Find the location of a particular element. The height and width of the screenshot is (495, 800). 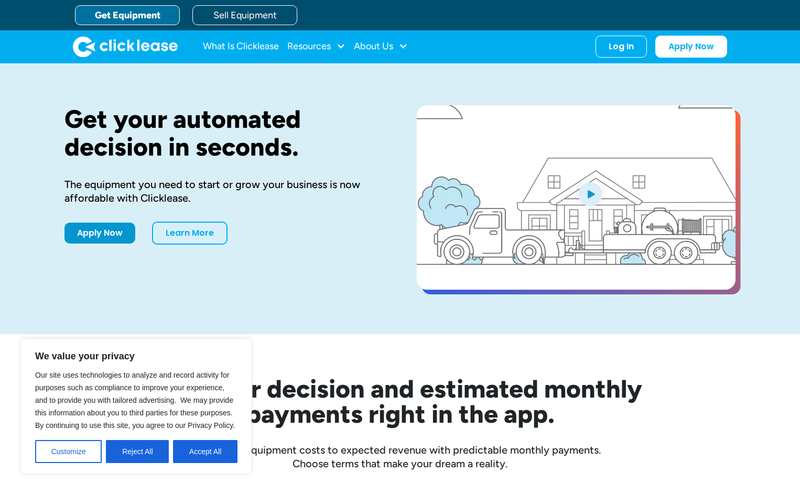

div: Log In is located at coordinates (621, 47).